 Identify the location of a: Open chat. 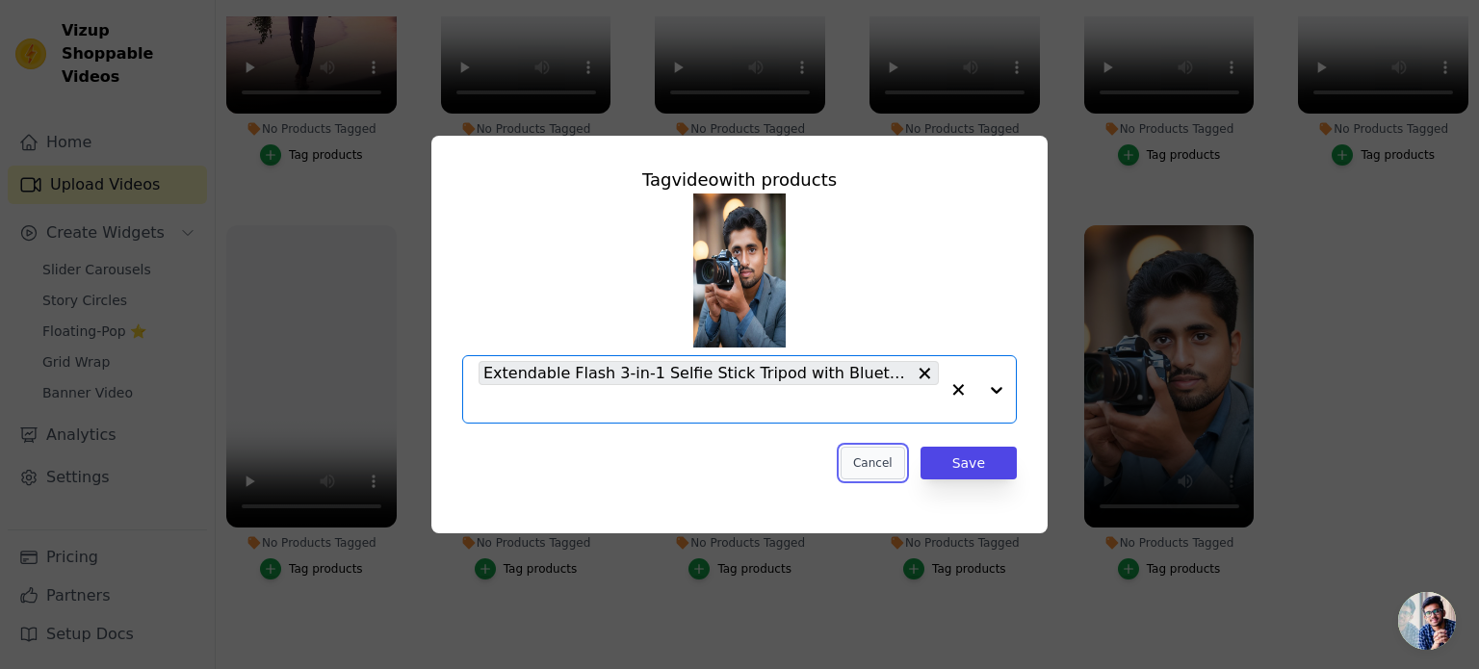
(1427, 621).